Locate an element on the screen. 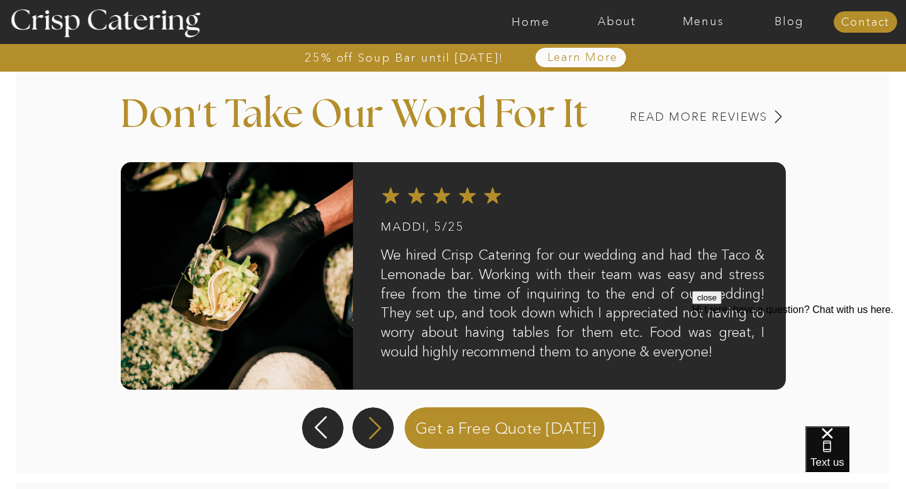 This screenshot has width=906, height=489. a: Blog is located at coordinates (789, 22).